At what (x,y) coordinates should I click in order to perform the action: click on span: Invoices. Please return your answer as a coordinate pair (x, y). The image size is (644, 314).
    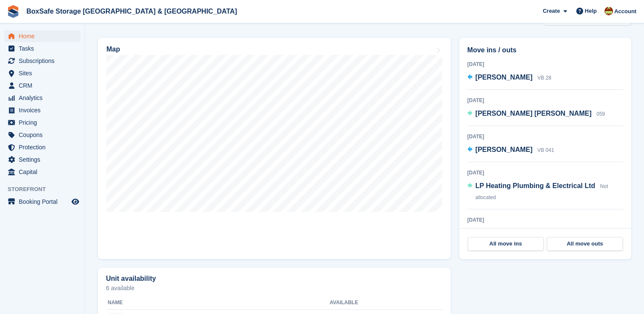
    Looking at the image, I should click on (44, 110).